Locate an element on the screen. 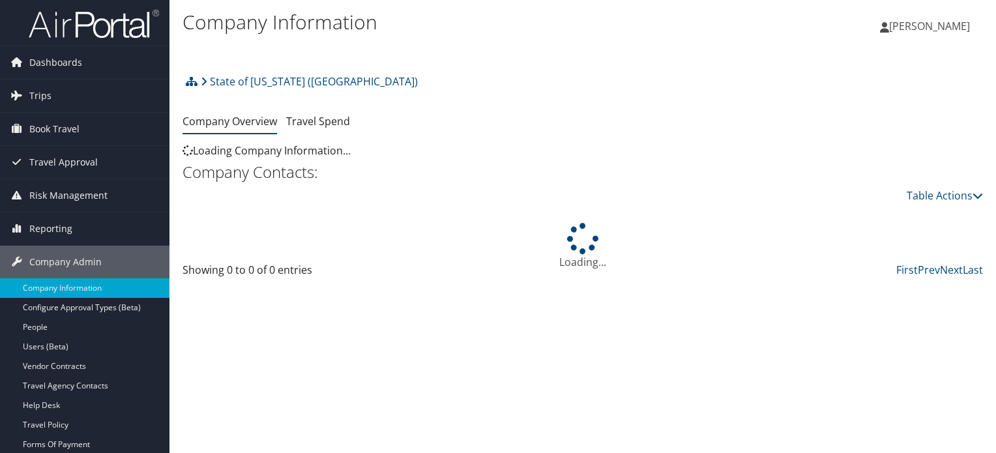  a: Table Actions is located at coordinates (945, 196).